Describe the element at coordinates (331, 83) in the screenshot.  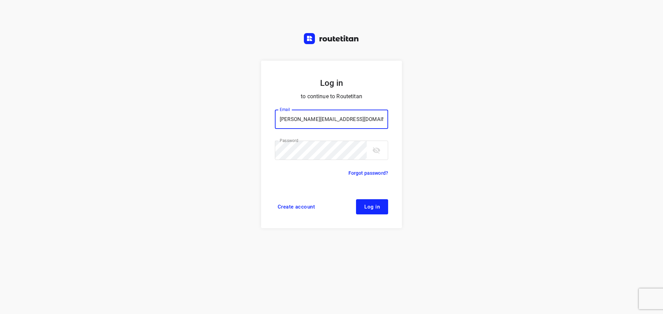
I see `h5: Log in` at that location.